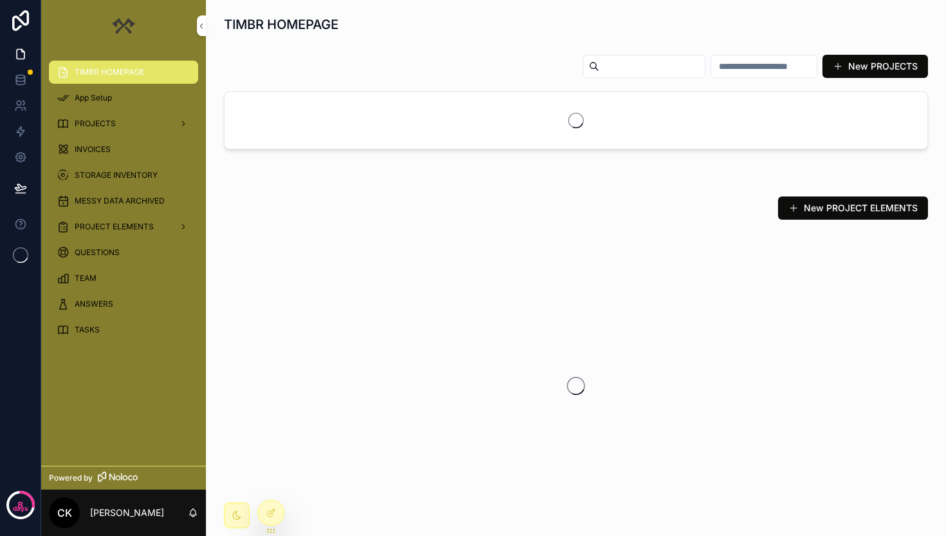  What do you see at coordinates (93, 149) in the screenshot?
I see `span: INVOICES` at bounding box center [93, 149].